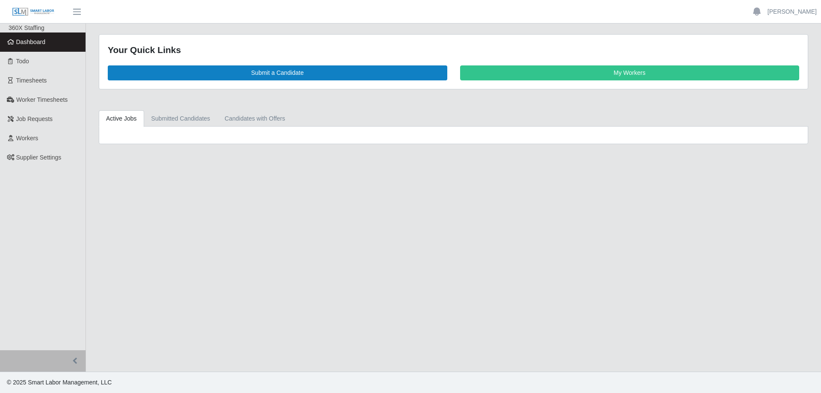 The height and width of the screenshot is (393, 821). Describe the element at coordinates (42, 100) in the screenshot. I see `span: Worker Timesheets` at that location.